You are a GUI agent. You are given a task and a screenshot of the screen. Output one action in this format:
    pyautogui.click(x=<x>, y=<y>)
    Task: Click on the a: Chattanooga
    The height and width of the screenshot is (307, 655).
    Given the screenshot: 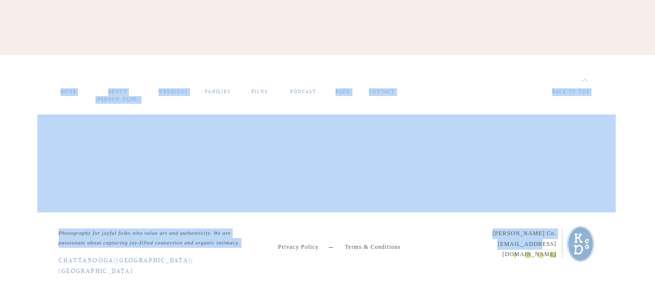 What is the action you would take?
    pyautogui.click(x=86, y=261)
    